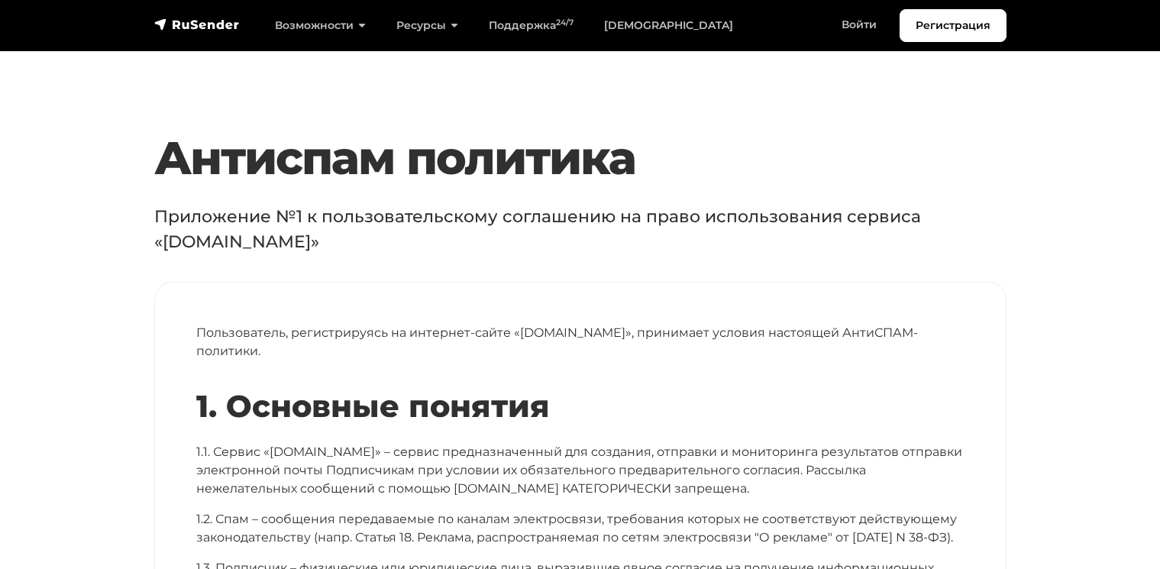  I want to click on h1: Антиспам политика, so click(580, 158).